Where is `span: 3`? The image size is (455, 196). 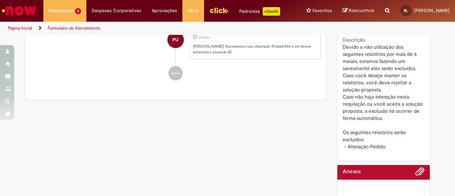
span: 3 is located at coordinates (78, 11).